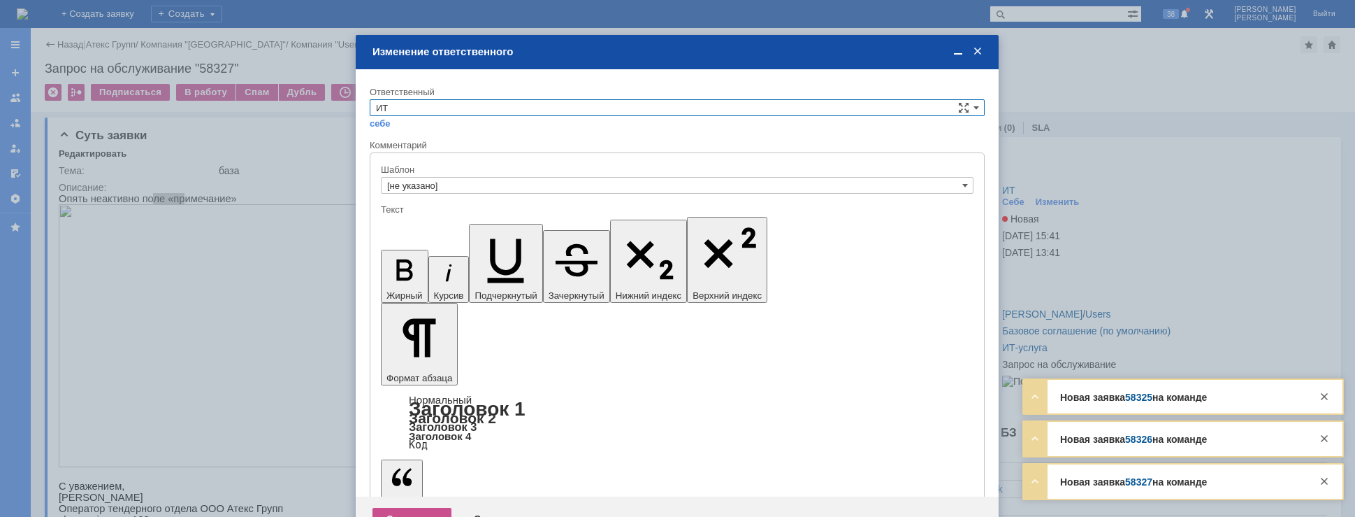 This screenshot has width=1355, height=517. I want to click on a: Заголовок 4, so click(440, 435).